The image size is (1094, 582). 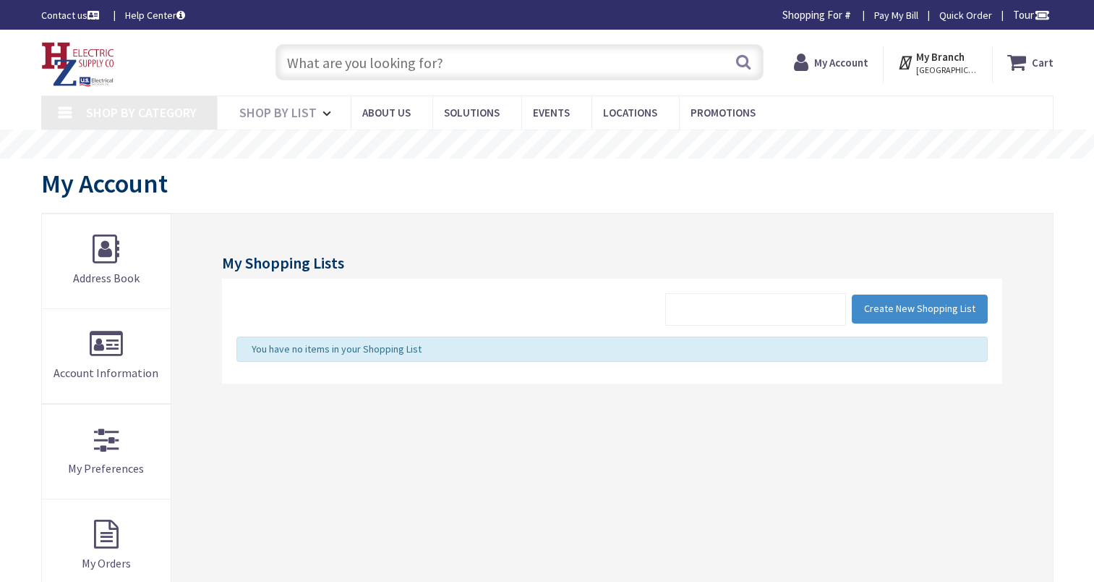 I want to click on span: You have no items in your Shopping List, so click(x=336, y=349).